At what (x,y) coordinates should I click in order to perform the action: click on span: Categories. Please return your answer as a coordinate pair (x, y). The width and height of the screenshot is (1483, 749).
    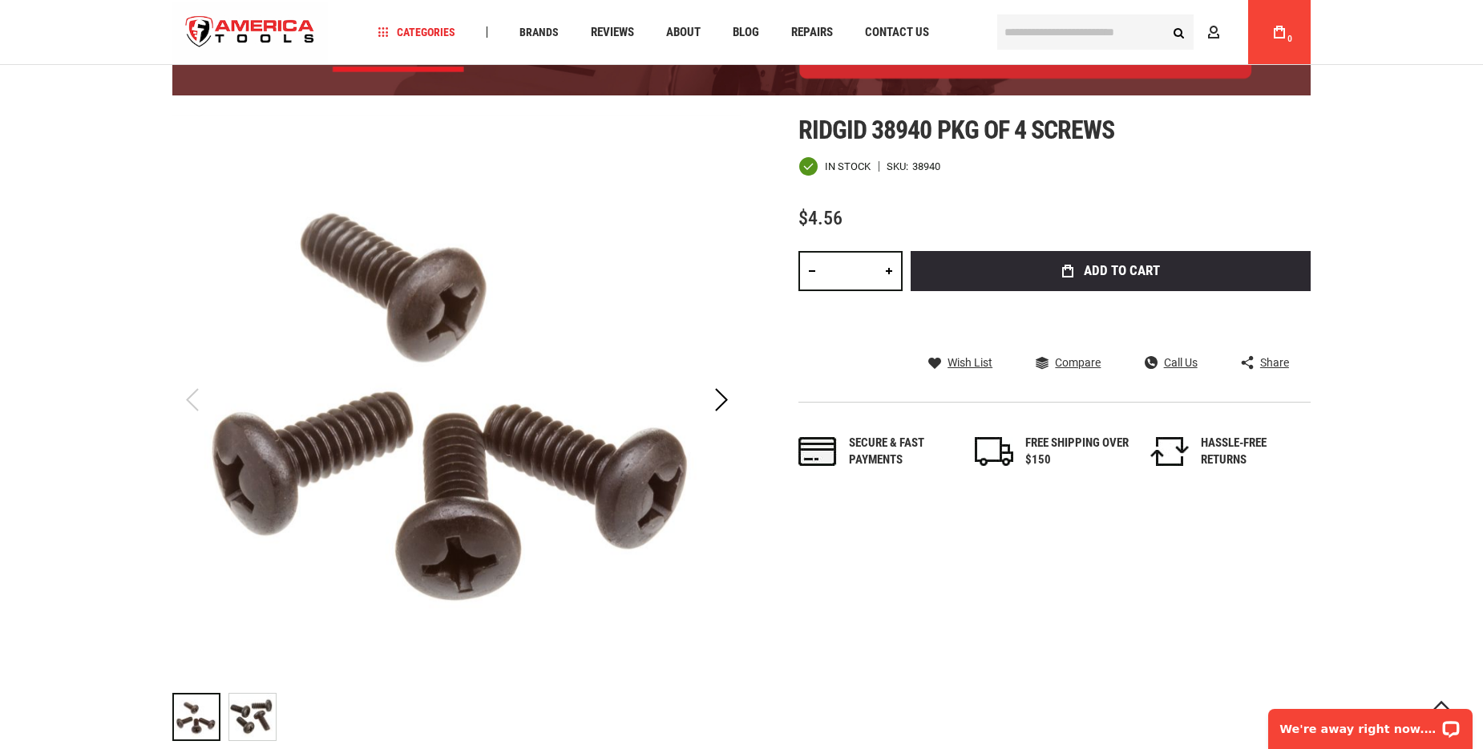
    Looking at the image, I should click on (417, 32).